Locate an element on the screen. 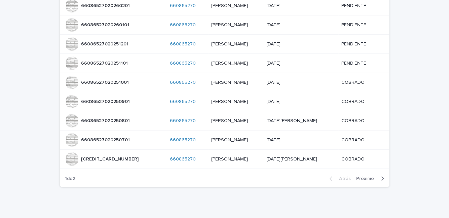 The height and width of the screenshot is (218, 449). font: 2 is located at coordinates (74, 179).